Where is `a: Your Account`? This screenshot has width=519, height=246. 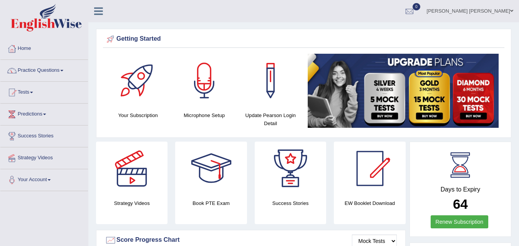 a: Your Account is located at coordinates (44, 179).